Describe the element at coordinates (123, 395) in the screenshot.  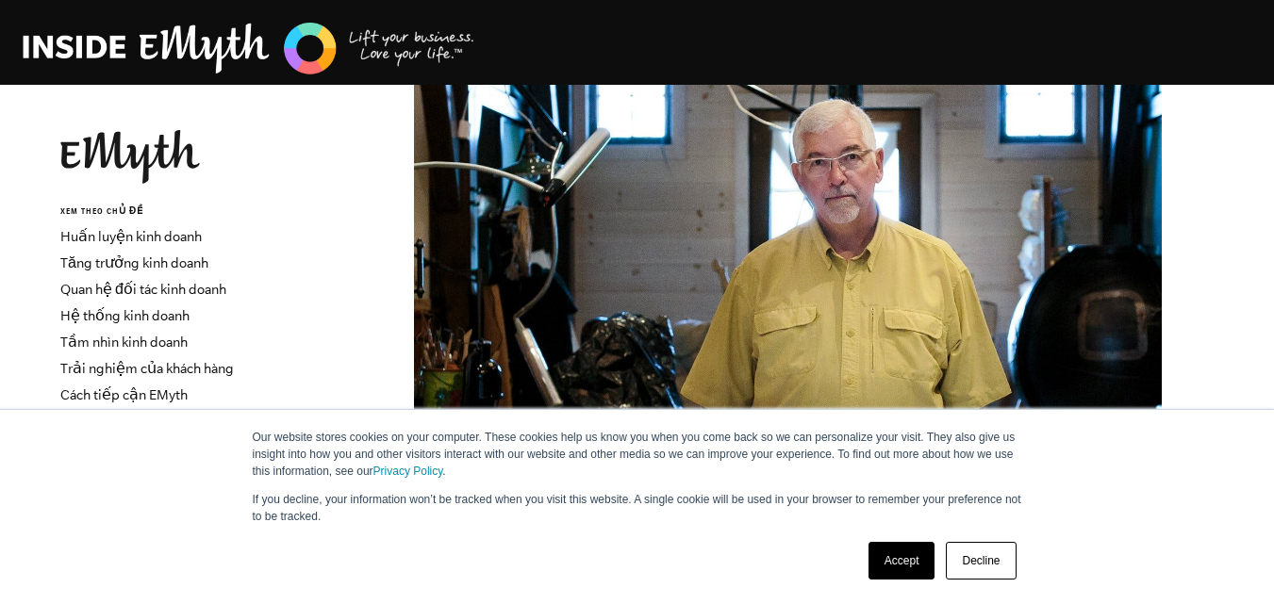
I see `a: Cách tiếp cận EMyth` at that location.